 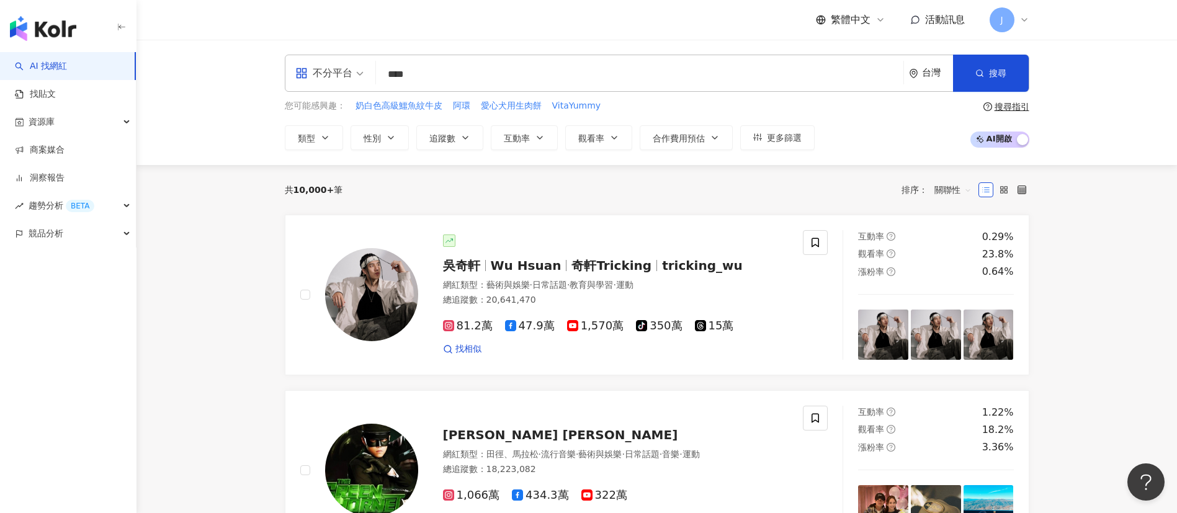 What do you see at coordinates (462, 349) in the screenshot?
I see `a: 找相似` at bounding box center [462, 349].